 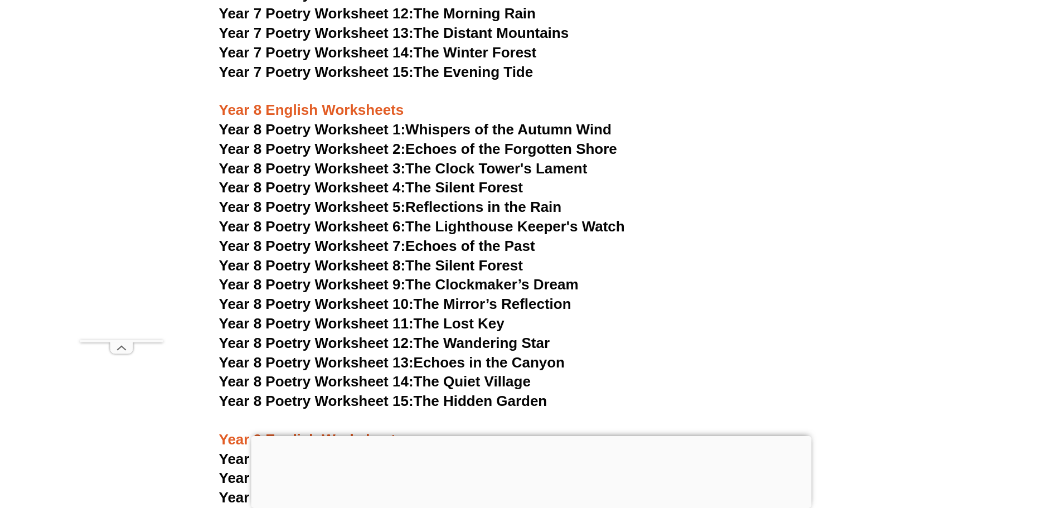 What do you see at coordinates (312, 168) in the screenshot?
I see `span: Year 8 Poetry Worksheet 3:` at bounding box center [312, 168].